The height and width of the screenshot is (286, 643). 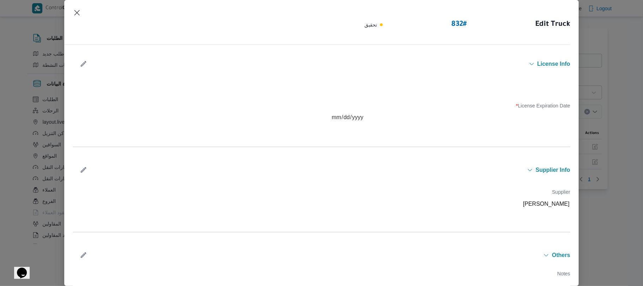 I want to click on label: License Expiration Date, so click(x=451, y=108).